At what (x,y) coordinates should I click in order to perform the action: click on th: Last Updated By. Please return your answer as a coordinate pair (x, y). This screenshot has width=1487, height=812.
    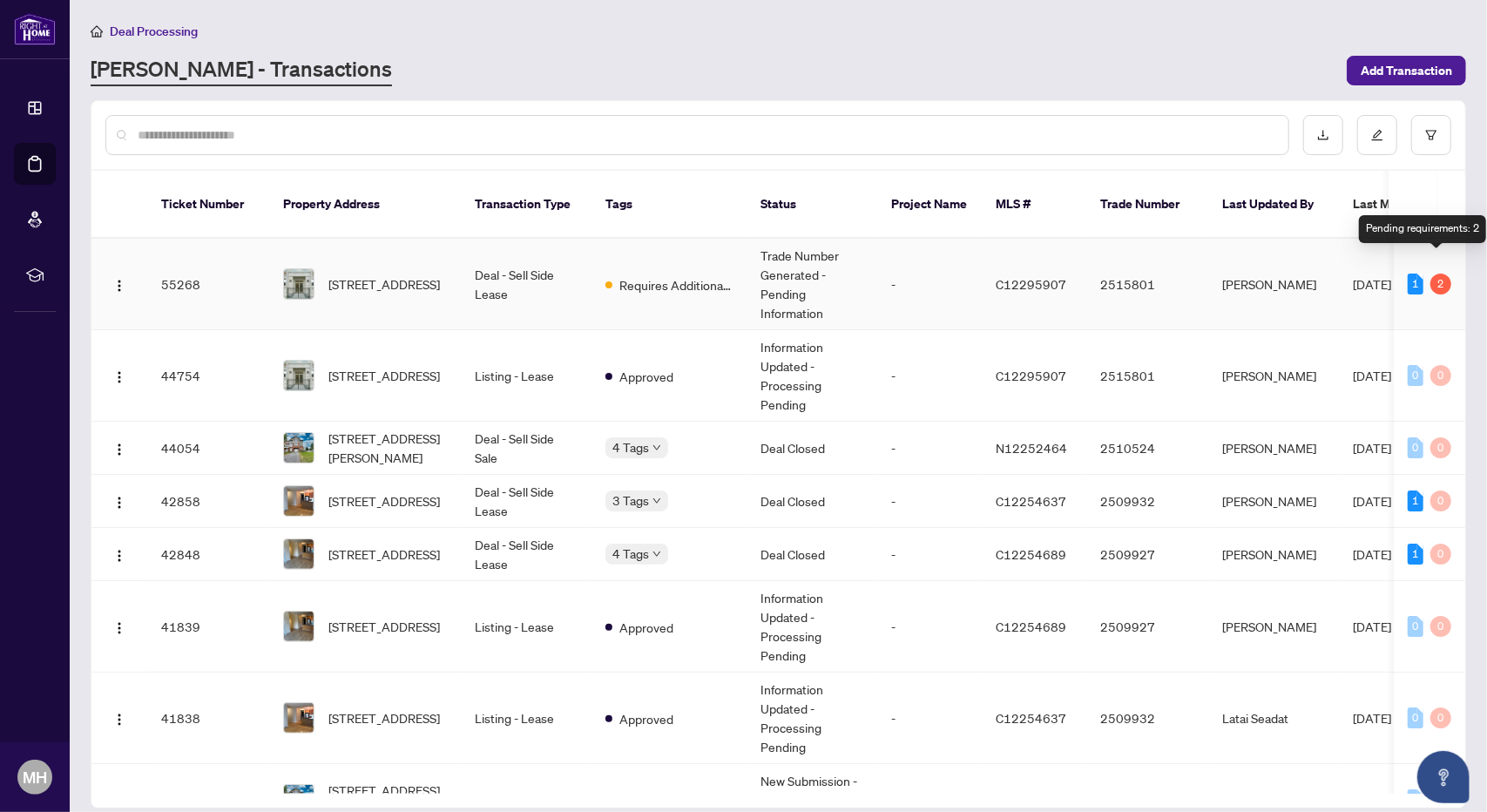
    Looking at the image, I should click on (1273, 205).